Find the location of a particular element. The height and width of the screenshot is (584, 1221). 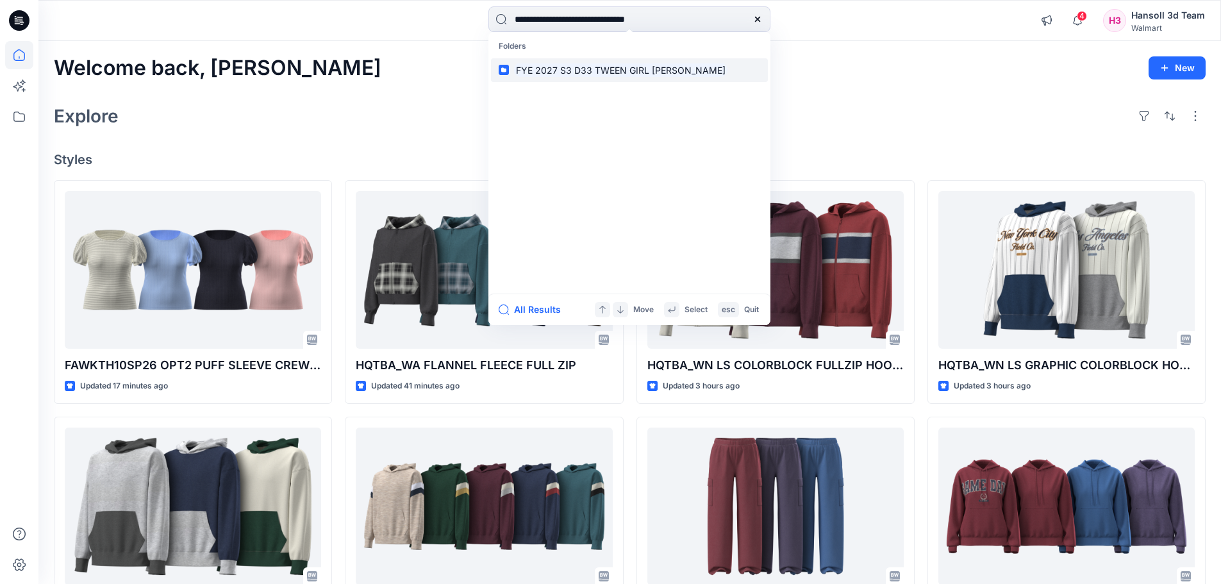

p: esc is located at coordinates (728, 310).